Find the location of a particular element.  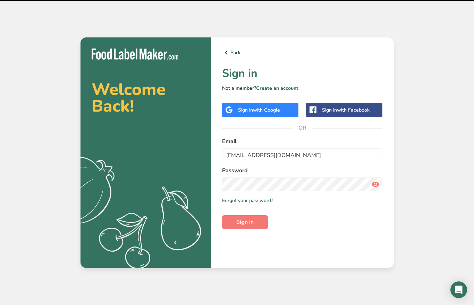

label: Email is located at coordinates (302, 141).